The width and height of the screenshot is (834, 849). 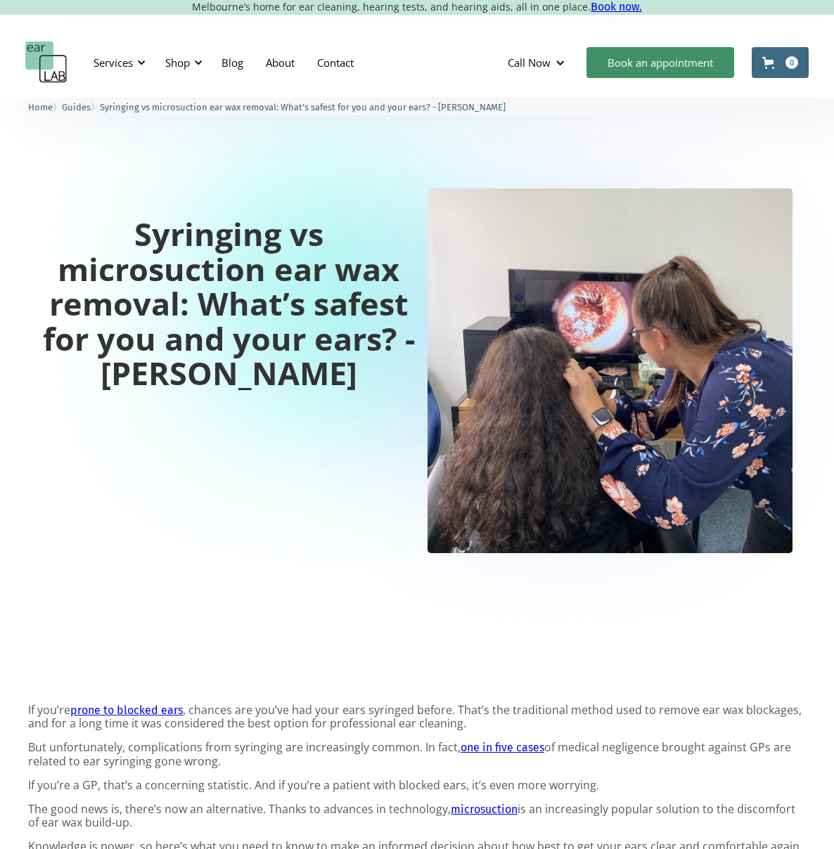 I want to click on img: Syringing vs microsuction ear wax removal: What’s safest for you and your ears? - earl, so click(x=610, y=371).